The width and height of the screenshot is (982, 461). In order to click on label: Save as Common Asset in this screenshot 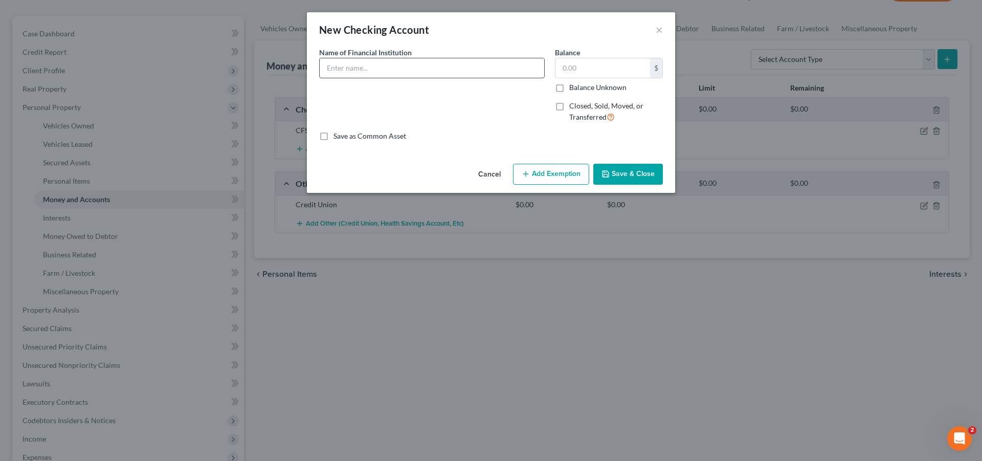, I will do `click(370, 136)`.